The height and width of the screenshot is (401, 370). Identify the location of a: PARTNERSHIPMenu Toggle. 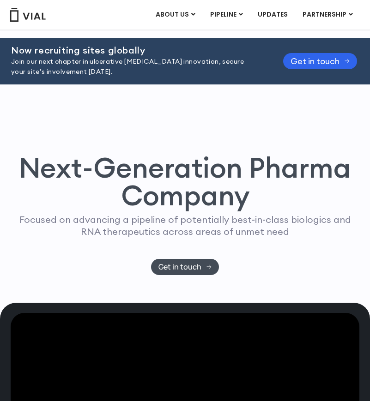
(328, 15).